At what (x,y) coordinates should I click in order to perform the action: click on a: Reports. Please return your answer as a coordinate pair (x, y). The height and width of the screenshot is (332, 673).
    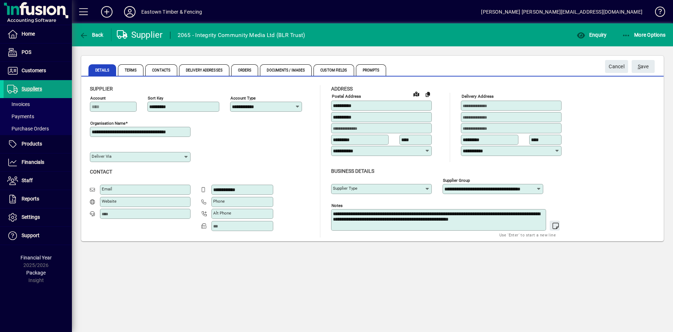
    Looking at the image, I should click on (38, 199).